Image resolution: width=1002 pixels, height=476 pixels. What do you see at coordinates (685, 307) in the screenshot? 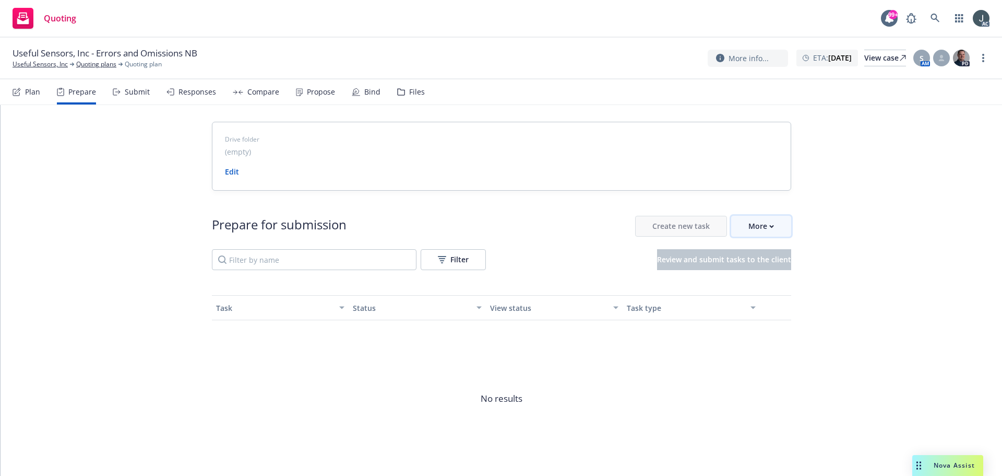
I see `div: Task type` at bounding box center [685, 307].